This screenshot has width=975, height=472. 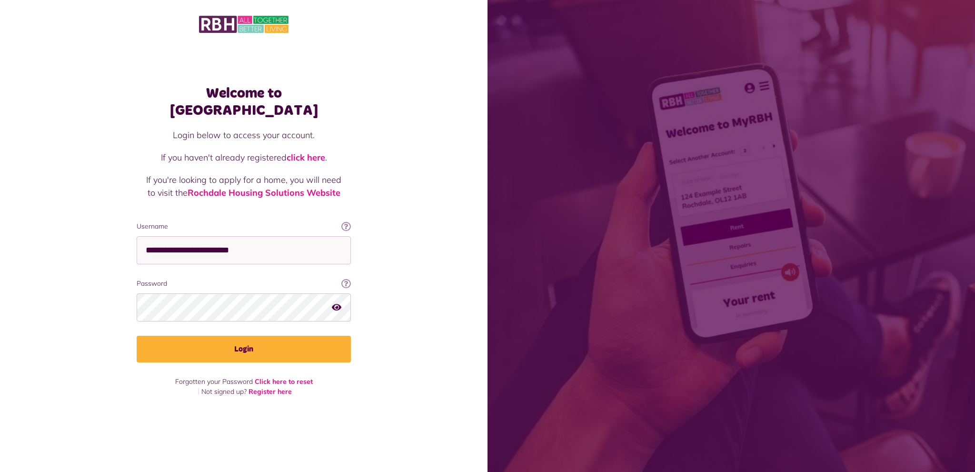 What do you see at coordinates (284, 381) in the screenshot?
I see `a: Click here to reset` at bounding box center [284, 381].